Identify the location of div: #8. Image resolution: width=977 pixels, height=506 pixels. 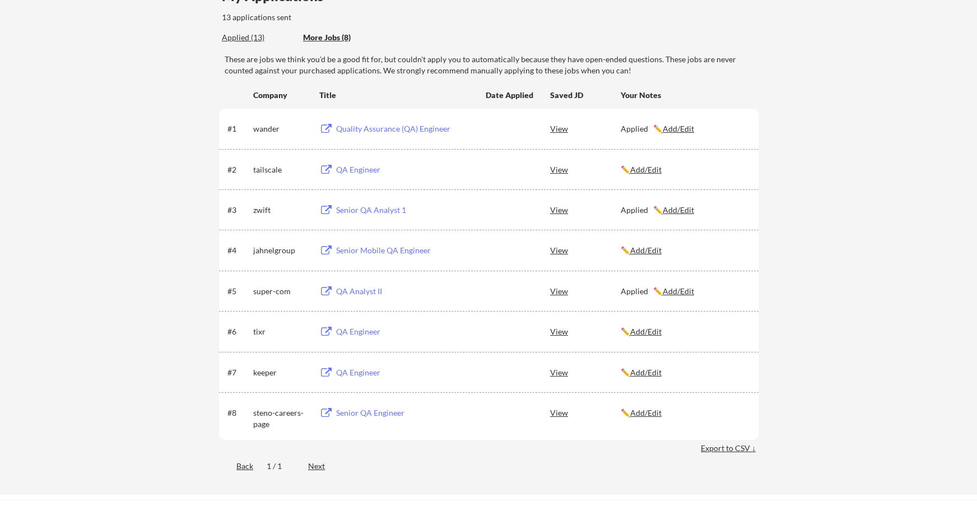
(238, 413).